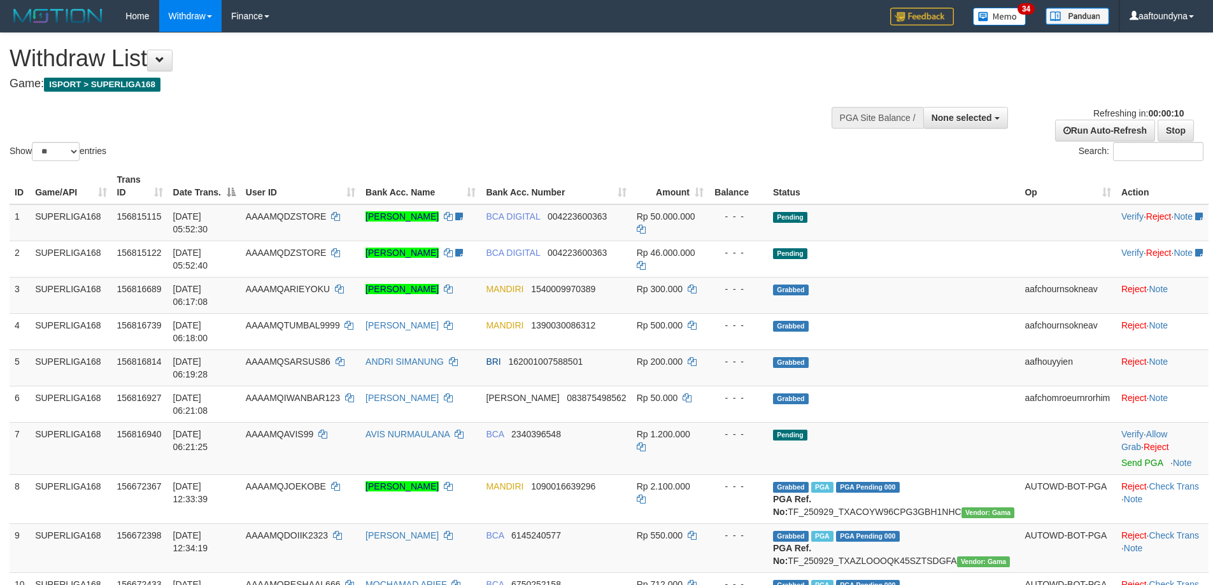 The width and height of the screenshot is (1213, 585). I want to click on select: Showentries, so click(55, 152).